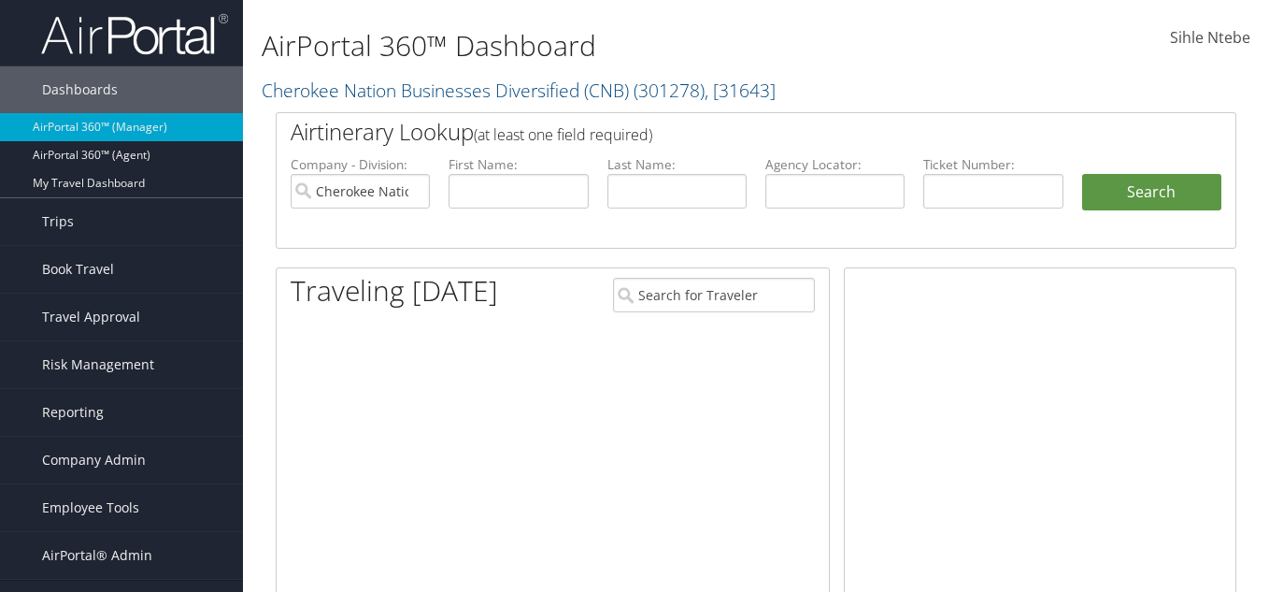 The width and height of the screenshot is (1269, 592). I want to click on a: Sihle Ntebe, so click(1210, 38).